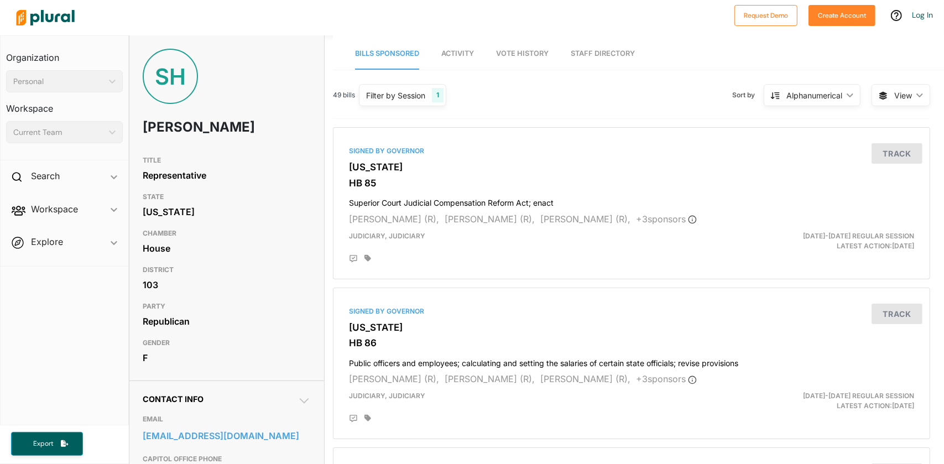 The height and width of the screenshot is (464, 944). Describe the element at coordinates (226, 197) in the screenshot. I see `h3: STATE` at that location.